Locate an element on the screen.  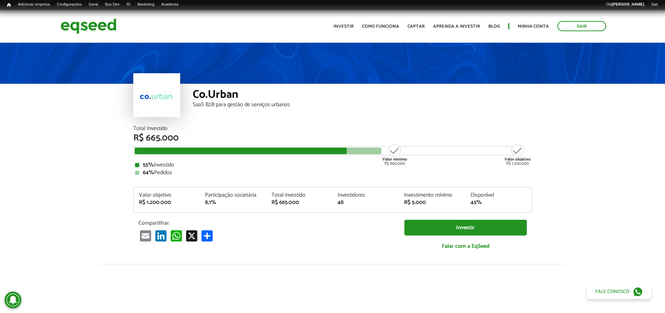
div: Pedidos is located at coordinates (333, 173).